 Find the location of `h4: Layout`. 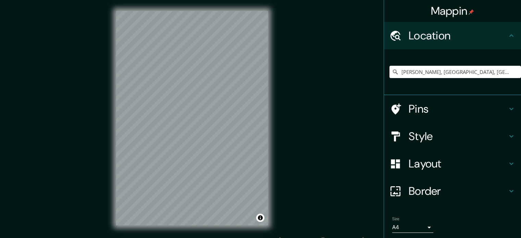

h4: Layout is located at coordinates (458, 164).